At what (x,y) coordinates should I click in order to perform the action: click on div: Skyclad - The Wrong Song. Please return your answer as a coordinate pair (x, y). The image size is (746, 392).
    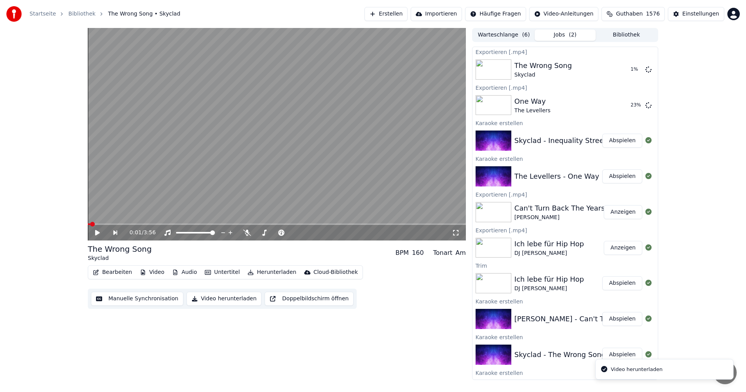
    Looking at the image, I should click on (560, 355).